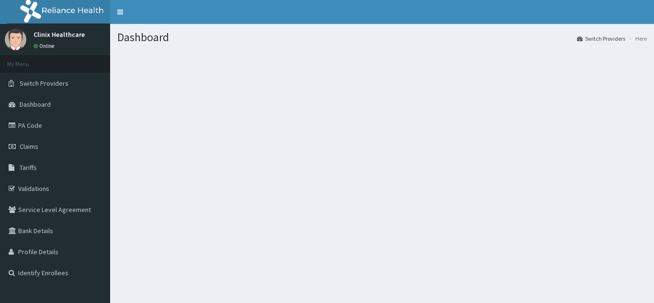 The image size is (654, 303). What do you see at coordinates (35, 104) in the screenshot?
I see `span: Dashboard` at bounding box center [35, 104].